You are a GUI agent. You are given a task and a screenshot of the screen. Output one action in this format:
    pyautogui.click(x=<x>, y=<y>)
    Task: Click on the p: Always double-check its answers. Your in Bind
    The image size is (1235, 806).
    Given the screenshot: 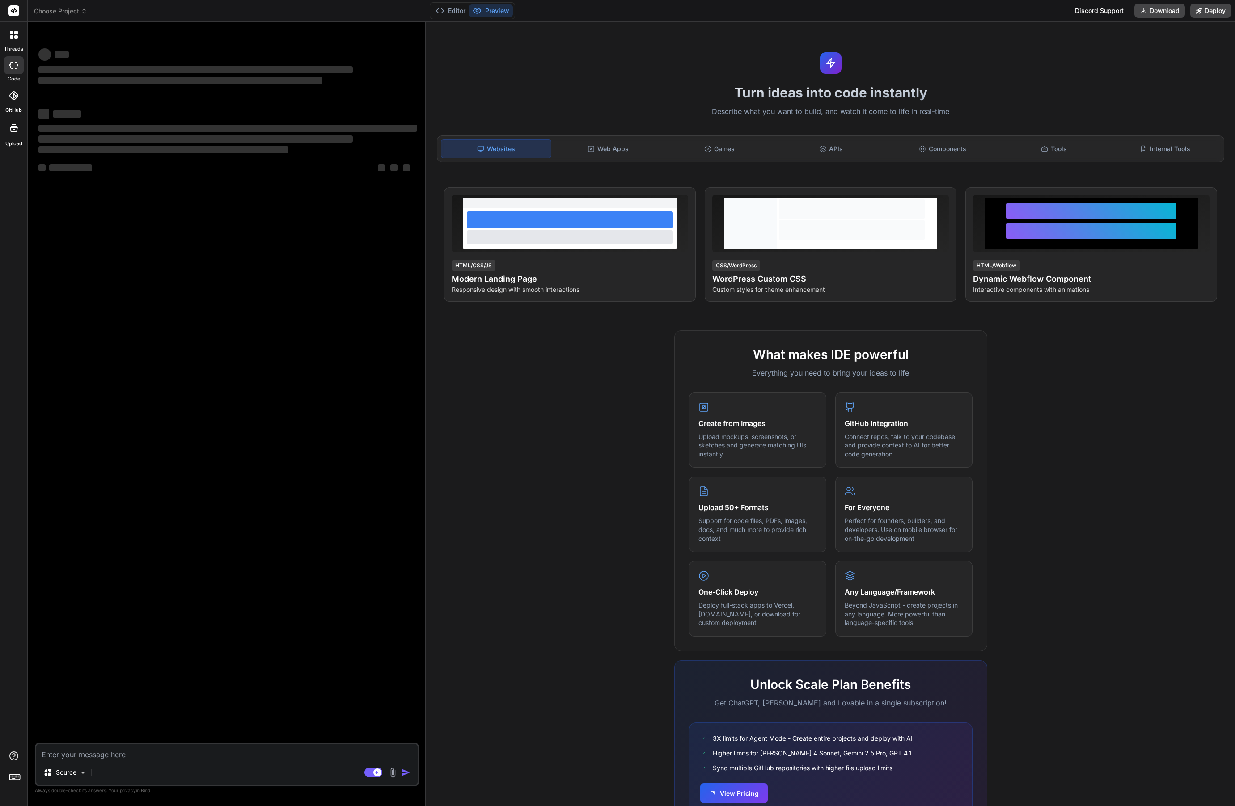 What is the action you would take?
    pyautogui.click(x=227, y=790)
    